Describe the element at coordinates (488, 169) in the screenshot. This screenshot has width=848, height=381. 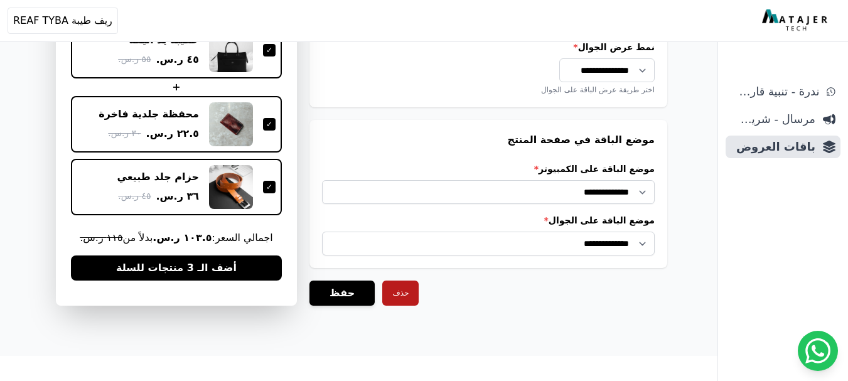
I see `label: موضع الباقة على الكمبيوتر` at that location.